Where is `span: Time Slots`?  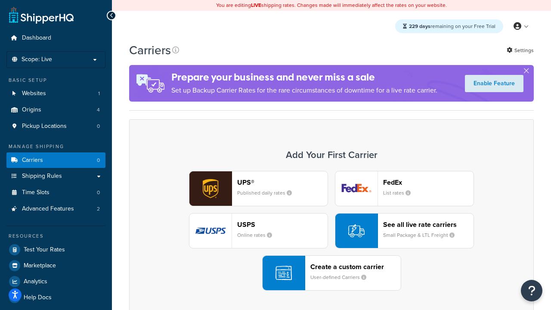 span: Time Slots is located at coordinates (36, 192).